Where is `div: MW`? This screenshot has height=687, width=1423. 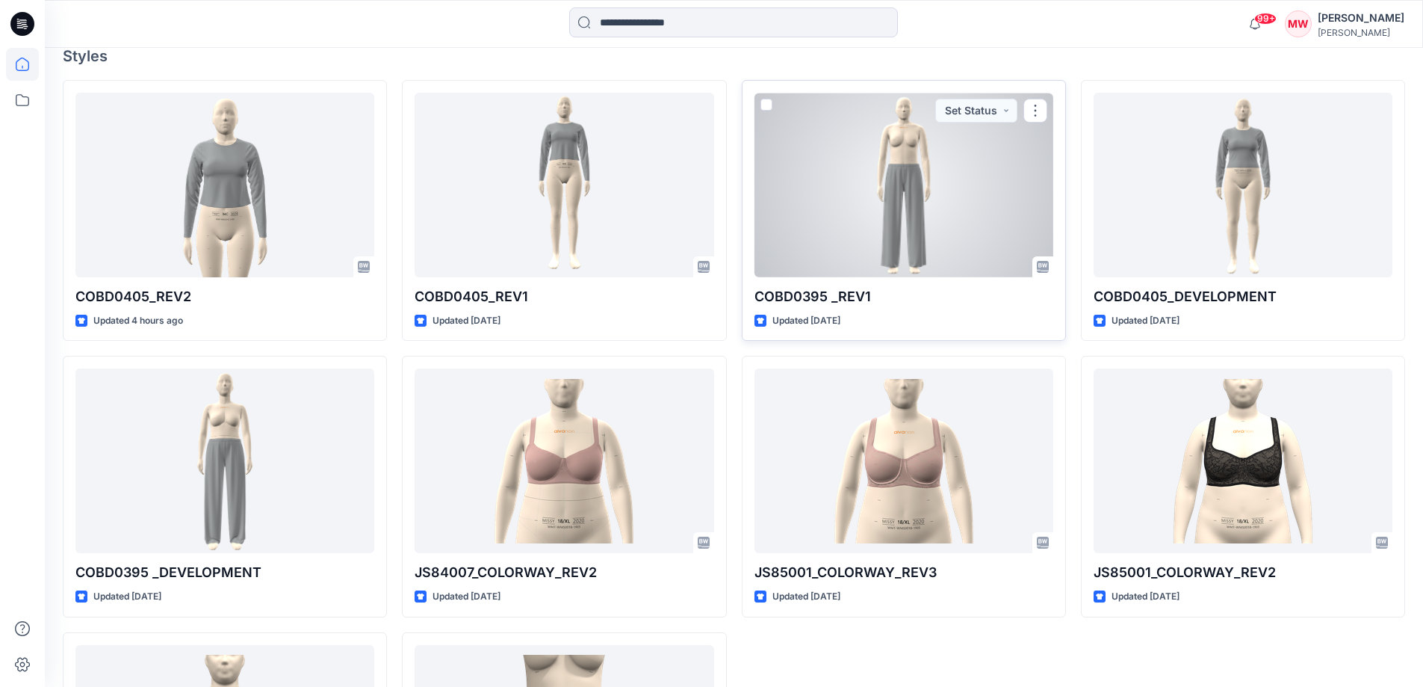 div: MW is located at coordinates (1299, 24).